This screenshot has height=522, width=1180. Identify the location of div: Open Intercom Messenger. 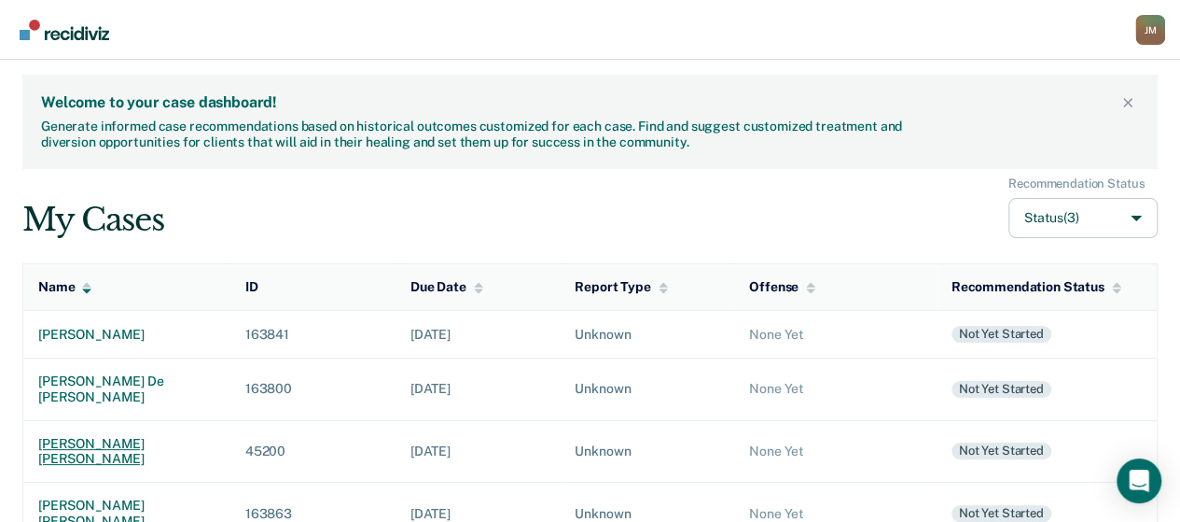
(1139, 480).